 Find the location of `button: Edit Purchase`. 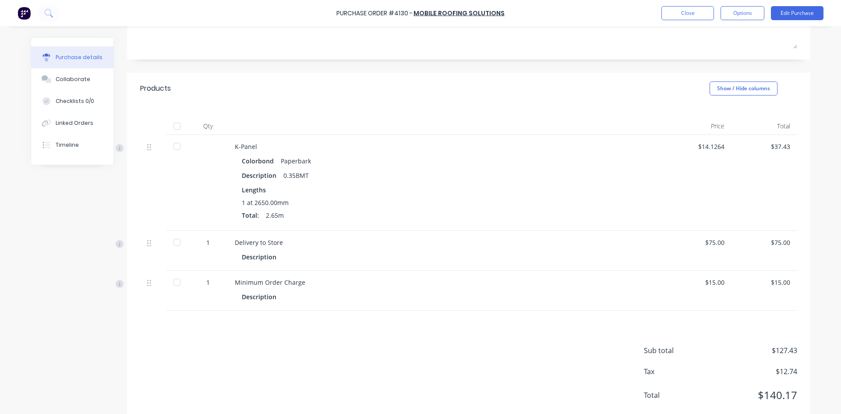

button: Edit Purchase is located at coordinates (797, 13).